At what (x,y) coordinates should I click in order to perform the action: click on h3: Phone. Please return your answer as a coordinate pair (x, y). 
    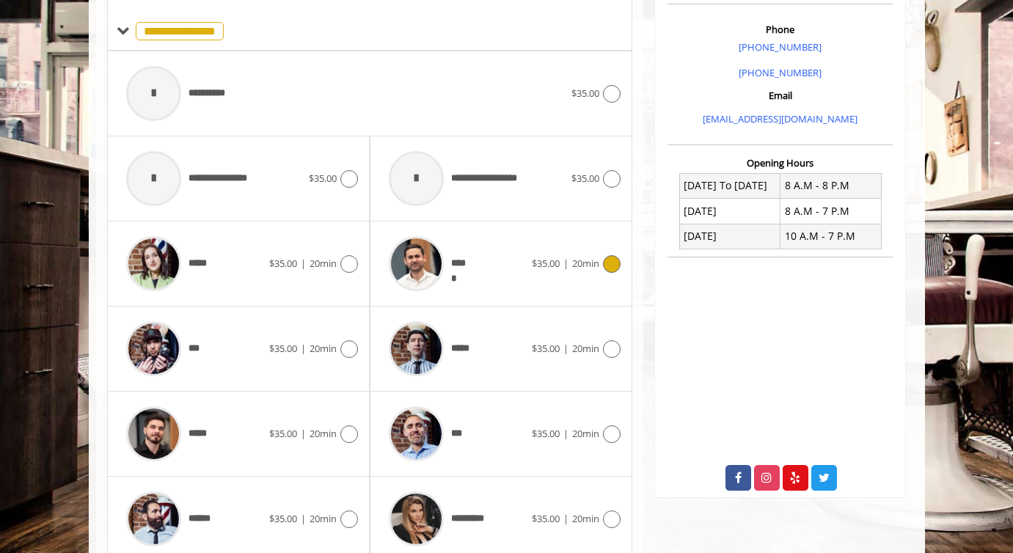
    Looking at the image, I should click on (780, 29).